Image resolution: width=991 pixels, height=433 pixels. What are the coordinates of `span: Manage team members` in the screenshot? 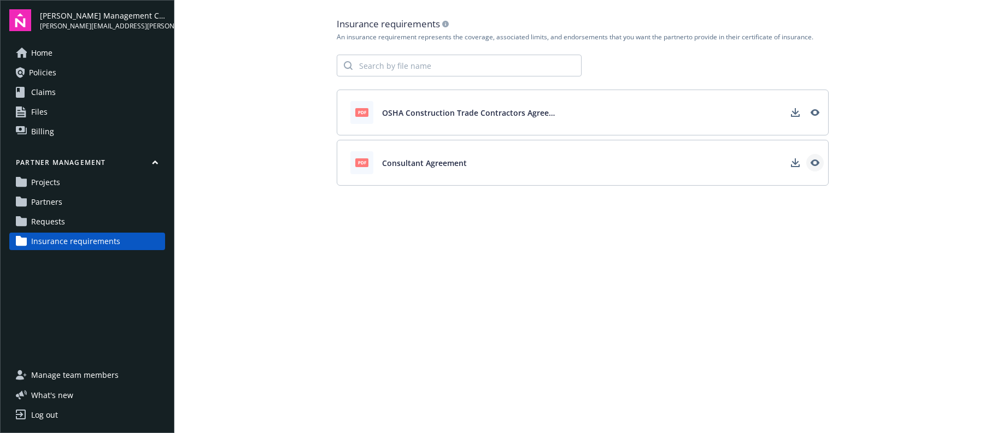 It's located at (75, 375).